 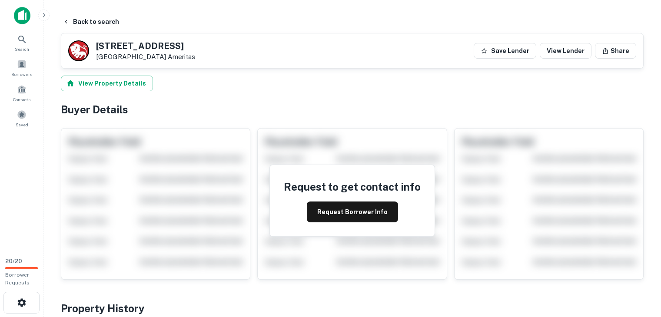 I want to click on button: Back to search, so click(x=91, y=22).